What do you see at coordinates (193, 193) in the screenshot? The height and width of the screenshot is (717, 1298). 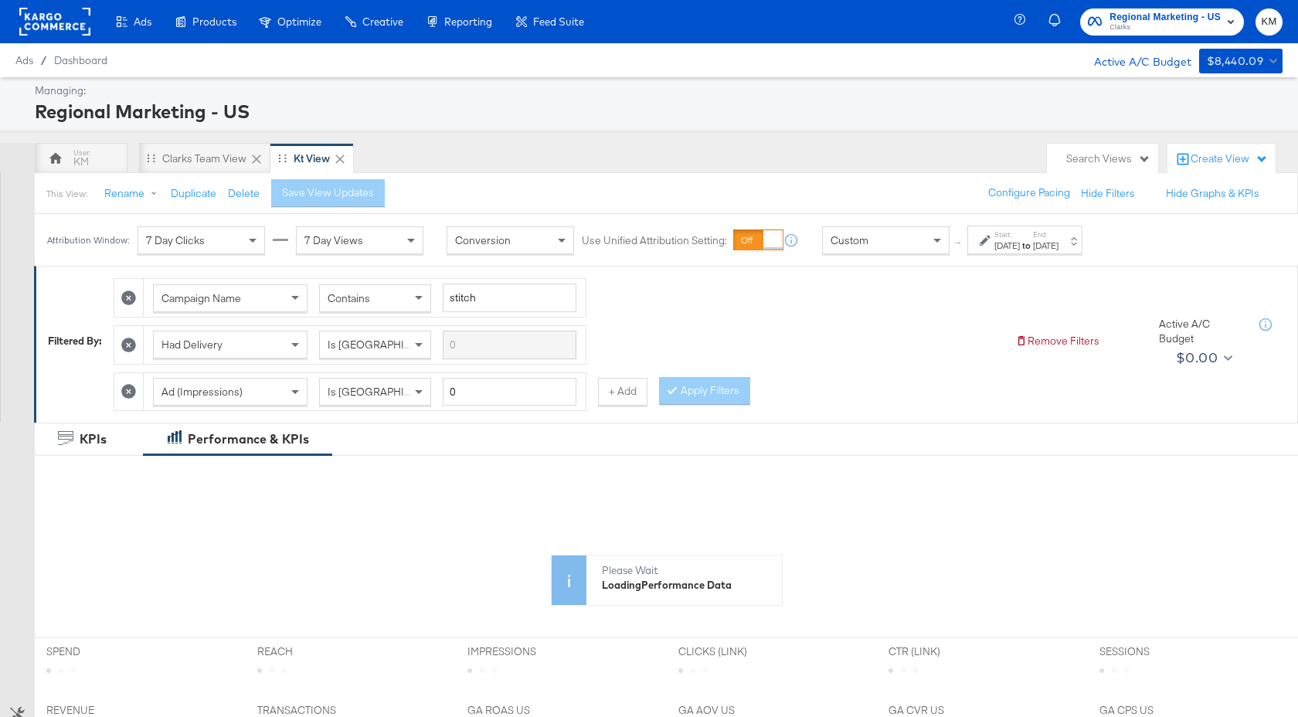 I see `button: Duplicate` at bounding box center [193, 193].